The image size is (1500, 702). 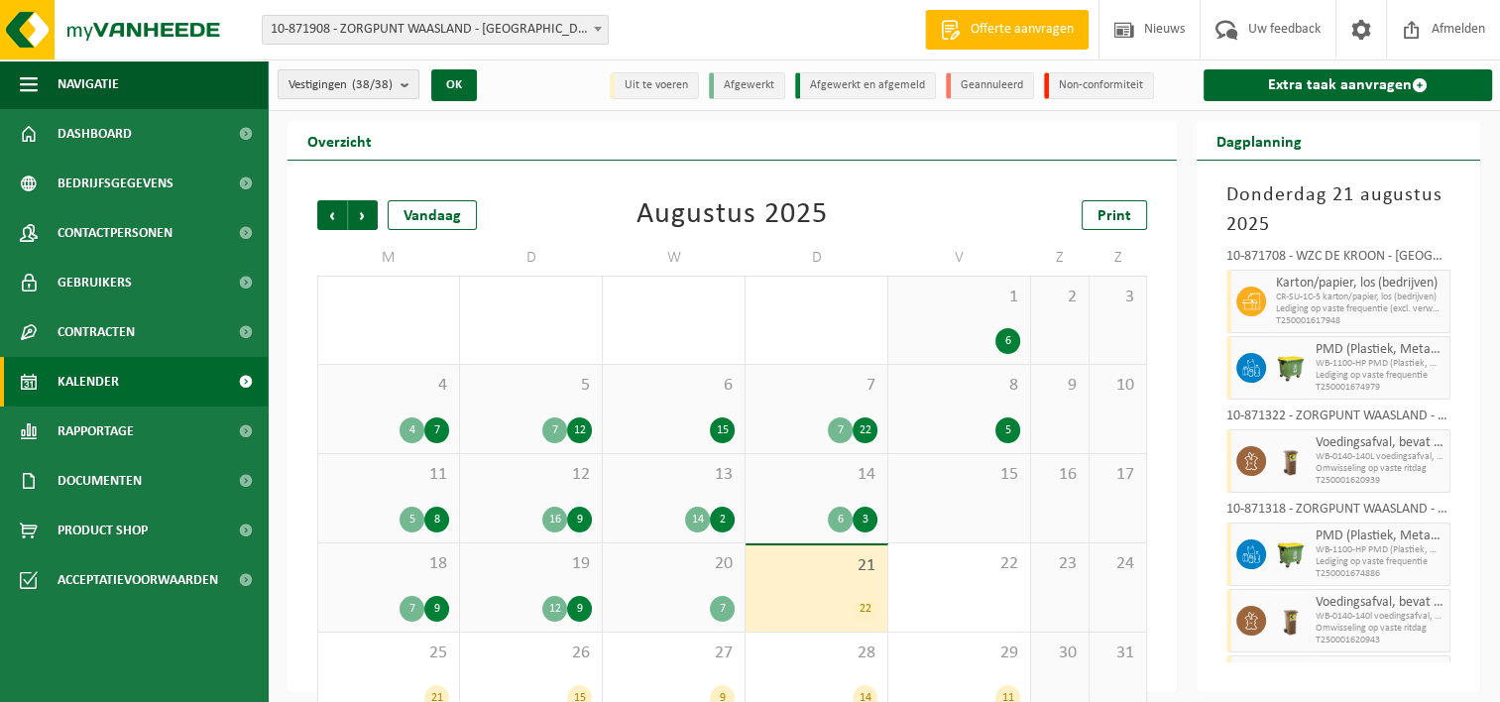 What do you see at coordinates (747, 85) in the screenshot?
I see `li: Afgewerkt` at bounding box center [747, 85].